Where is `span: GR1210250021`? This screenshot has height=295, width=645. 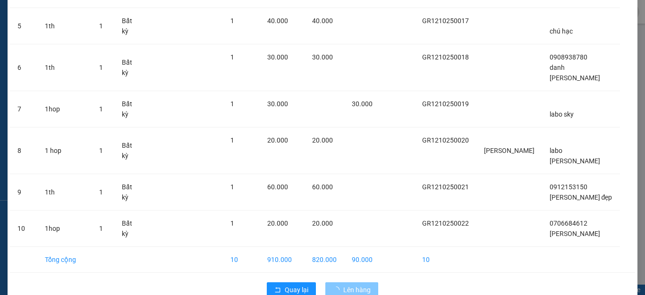
span: GR1210250021 is located at coordinates (446, 187).